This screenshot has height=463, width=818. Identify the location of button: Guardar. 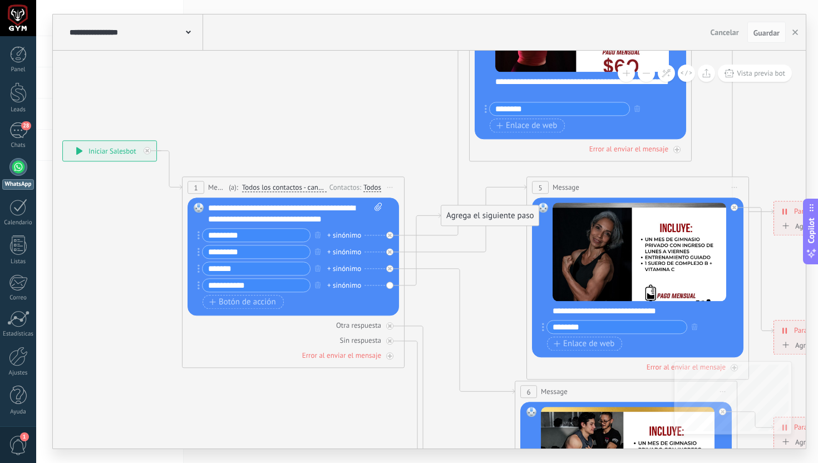
(766, 32).